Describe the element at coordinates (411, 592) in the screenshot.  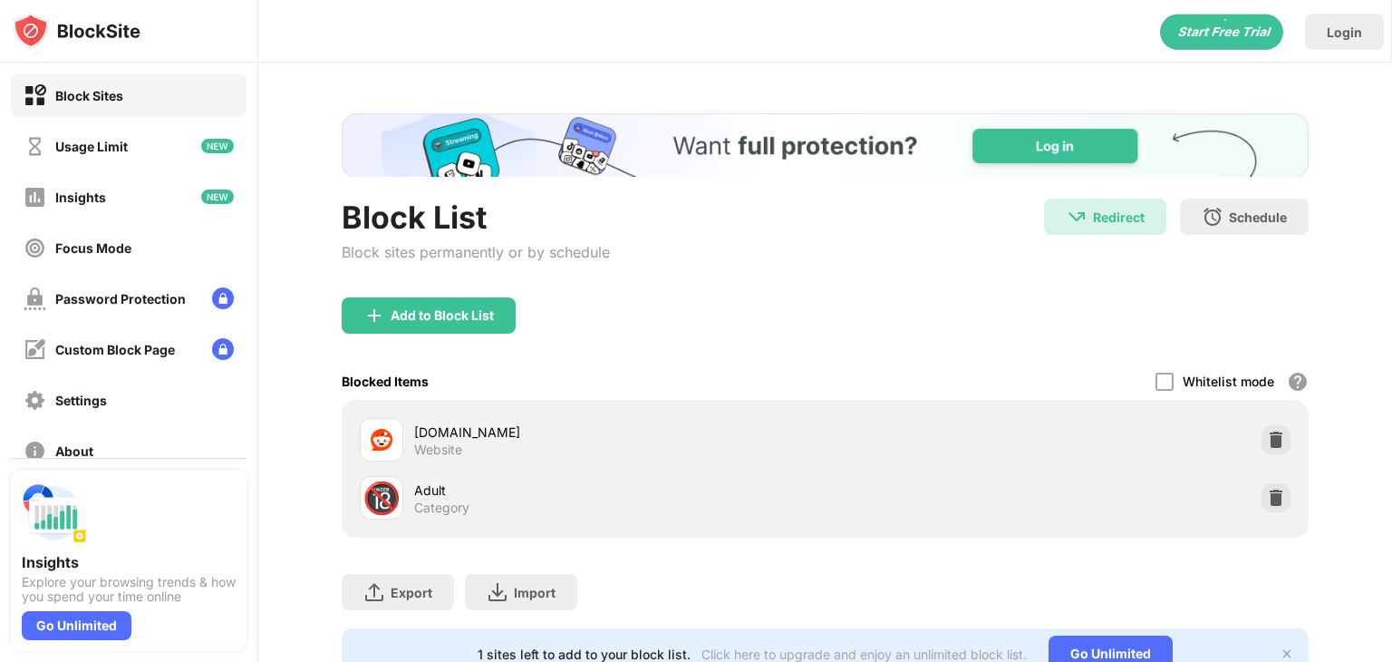
I see `div: Export` at that location.